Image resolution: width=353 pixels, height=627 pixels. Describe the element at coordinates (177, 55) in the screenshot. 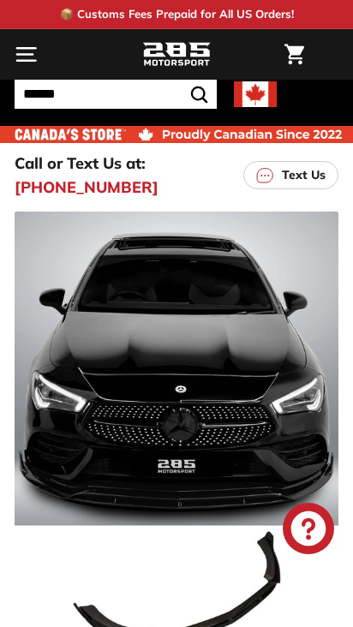

I see `img: Logo_285_Motorsport_areodynamics_components` at that location.